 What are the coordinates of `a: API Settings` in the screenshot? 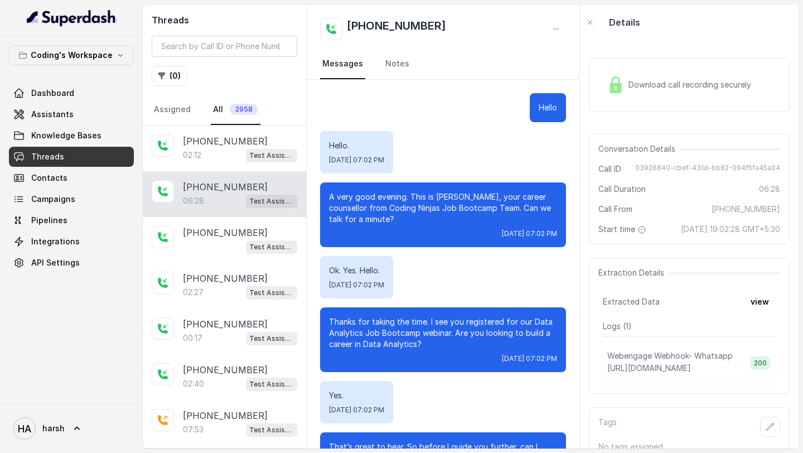 It's located at (71, 263).